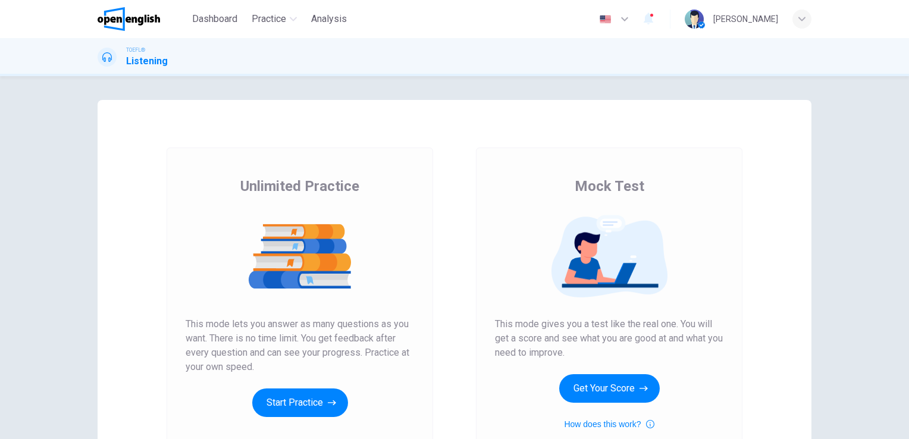 This screenshot has width=909, height=439. I want to click on button: Get Your Score, so click(609, 388).